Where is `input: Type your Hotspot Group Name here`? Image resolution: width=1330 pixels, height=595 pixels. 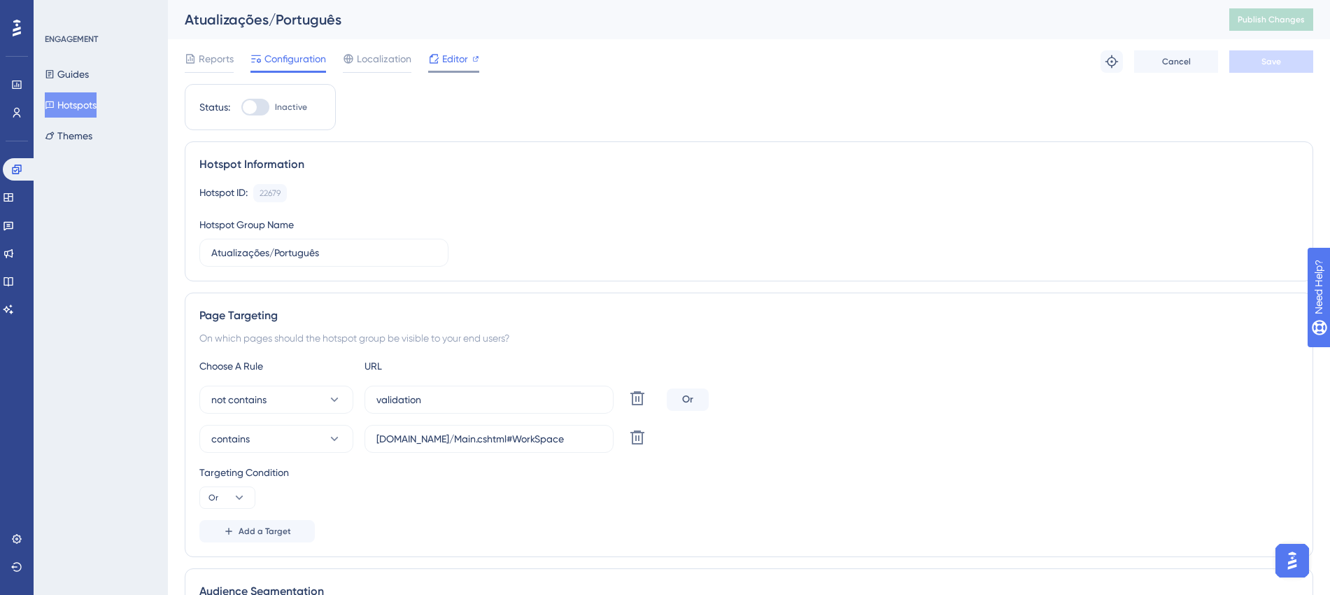 input: Type your Hotspot Group Name here is located at coordinates (324, 253).